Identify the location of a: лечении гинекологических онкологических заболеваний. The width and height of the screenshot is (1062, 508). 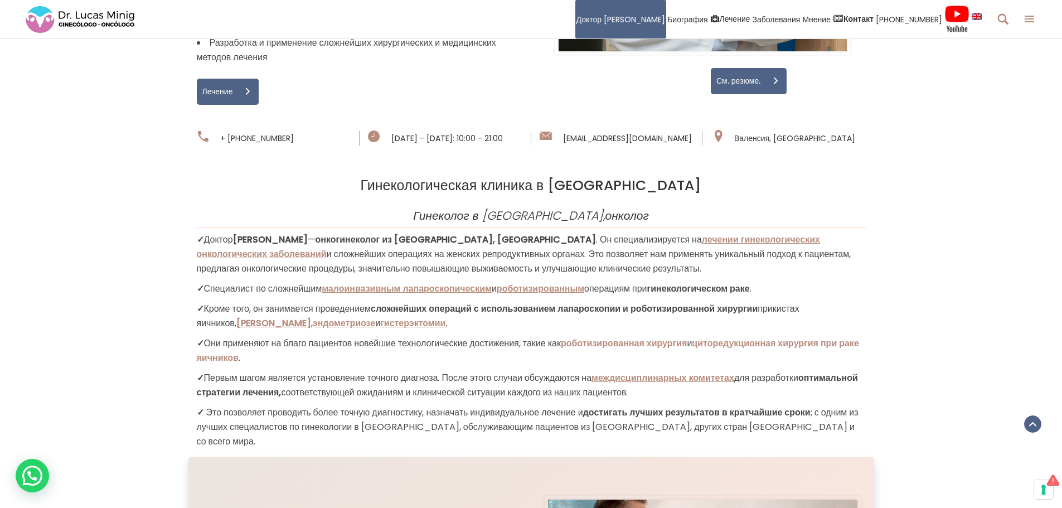
(509, 247).